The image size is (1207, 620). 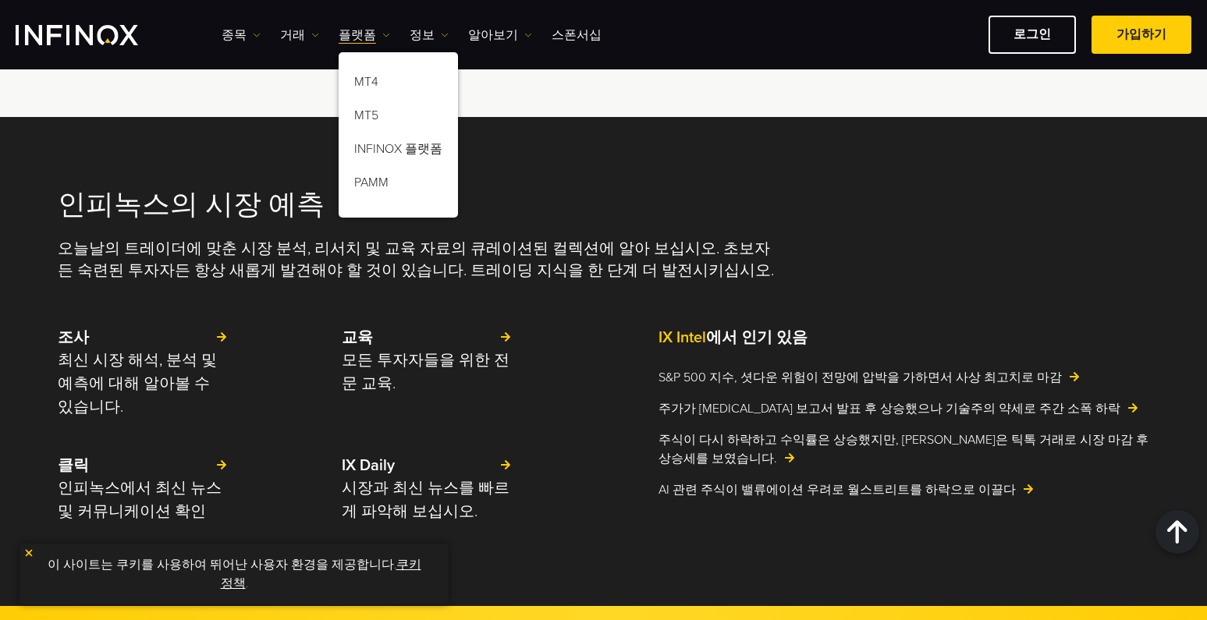 I want to click on img: yellow close icon, so click(x=29, y=553).